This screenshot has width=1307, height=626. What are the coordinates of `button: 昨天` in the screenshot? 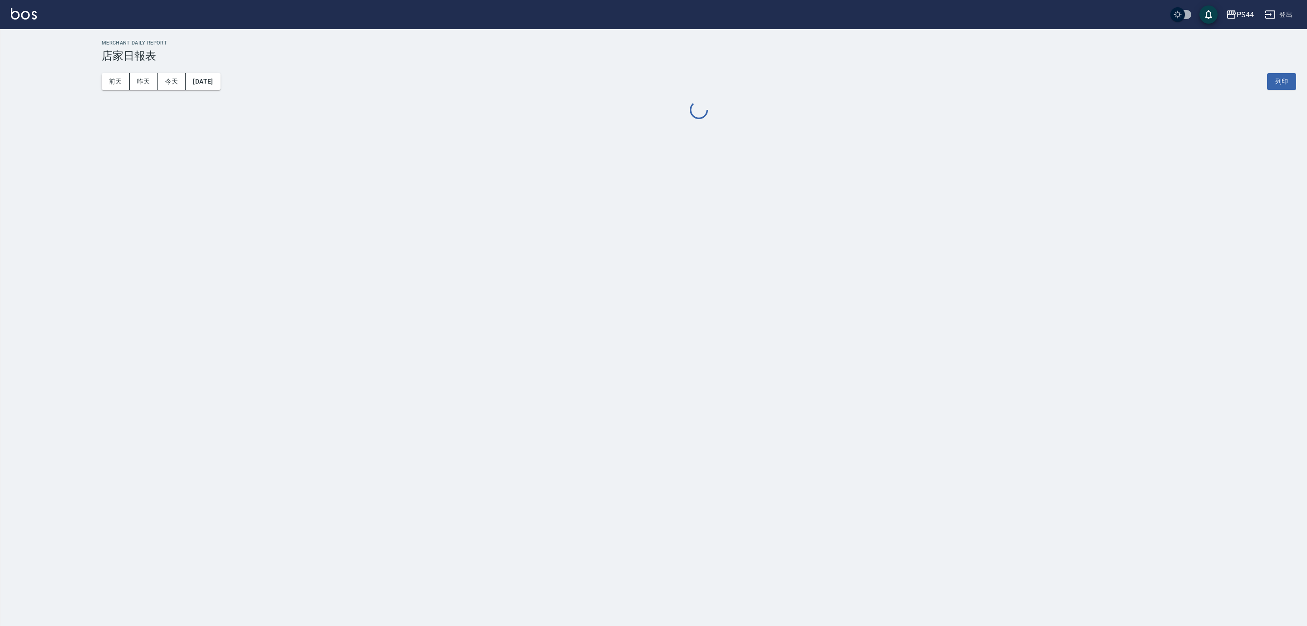 It's located at (144, 81).